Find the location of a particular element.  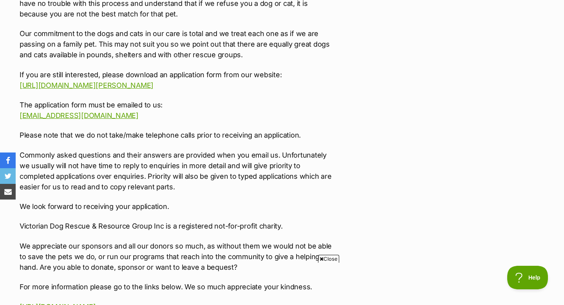

p: The application form must be emailed to us: is located at coordinates (178, 110).